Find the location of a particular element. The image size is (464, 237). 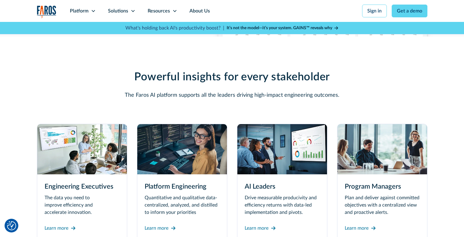

p: The Faros AI platform supports all the leaders driving high-impact engineering outcomes. is located at coordinates (232, 95).